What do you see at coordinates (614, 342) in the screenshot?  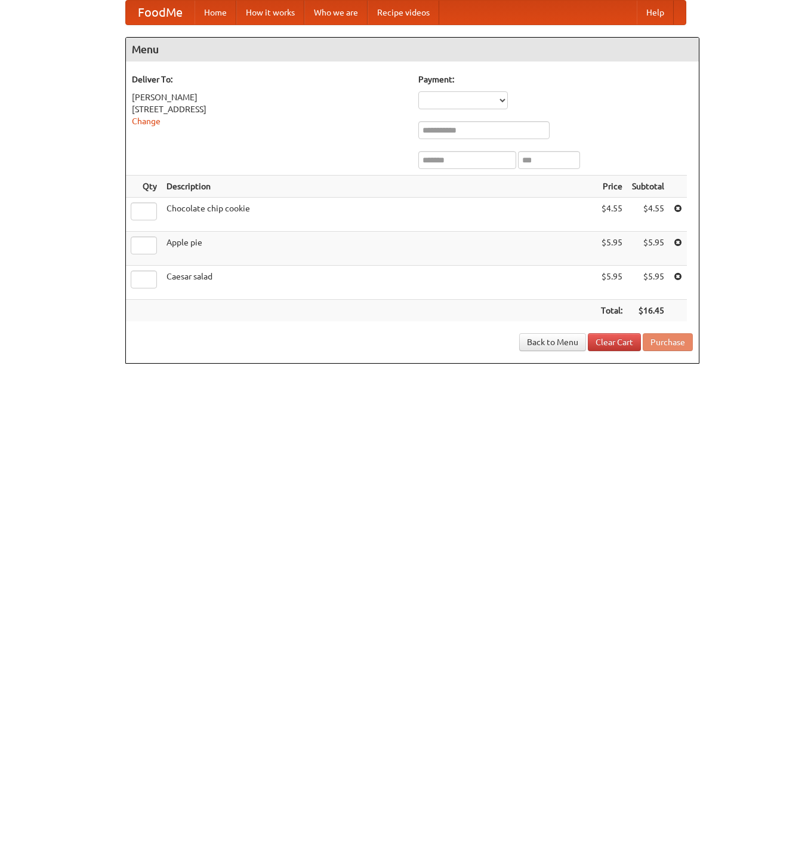 I see `a: Clear Cart` at bounding box center [614, 342].